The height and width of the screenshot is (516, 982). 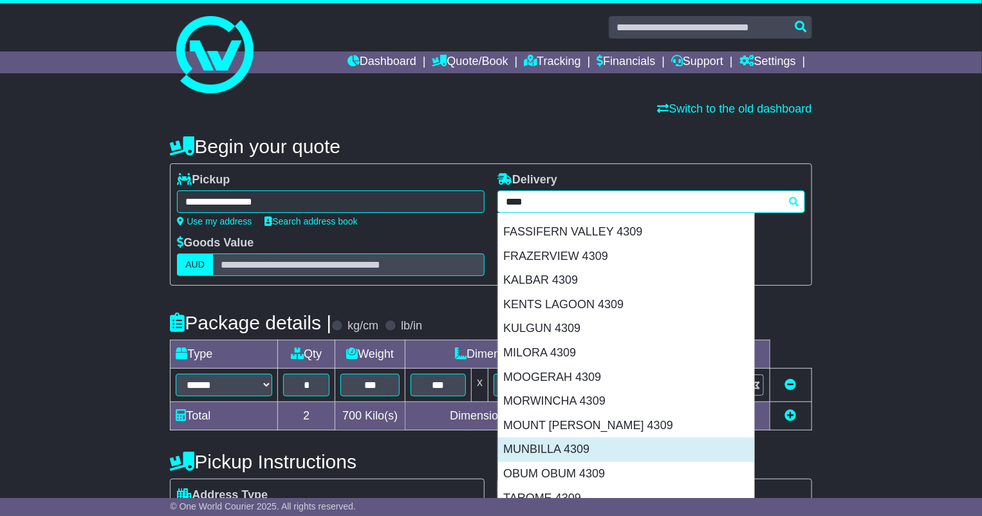 I want to click on div: KULGUN 4309, so click(x=626, y=329).